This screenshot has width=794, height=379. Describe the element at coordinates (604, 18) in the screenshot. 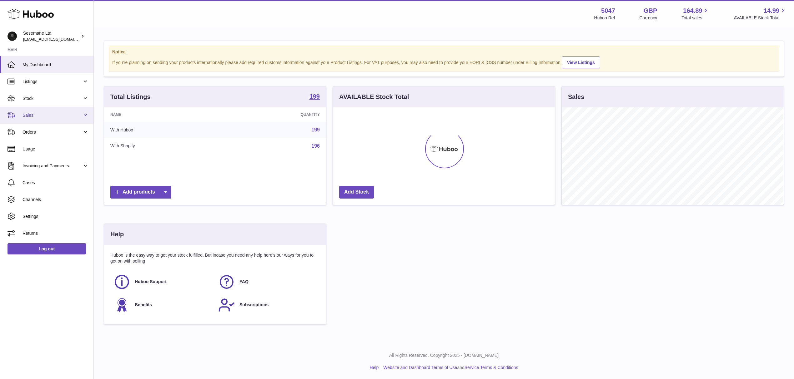

I see `div: Huboo Ref` at that location.